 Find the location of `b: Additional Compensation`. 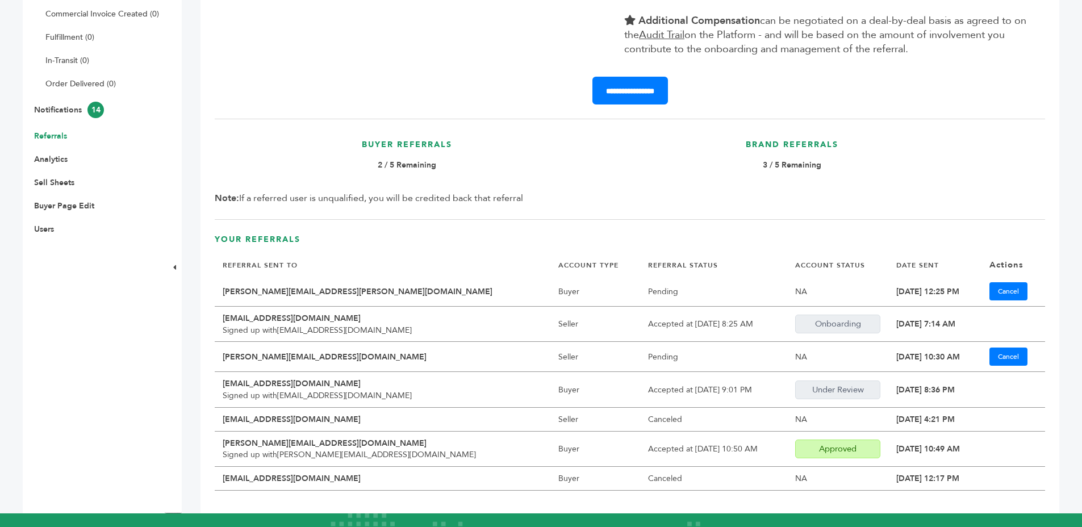

b: Additional Compensation is located at coordinates (699, 20).